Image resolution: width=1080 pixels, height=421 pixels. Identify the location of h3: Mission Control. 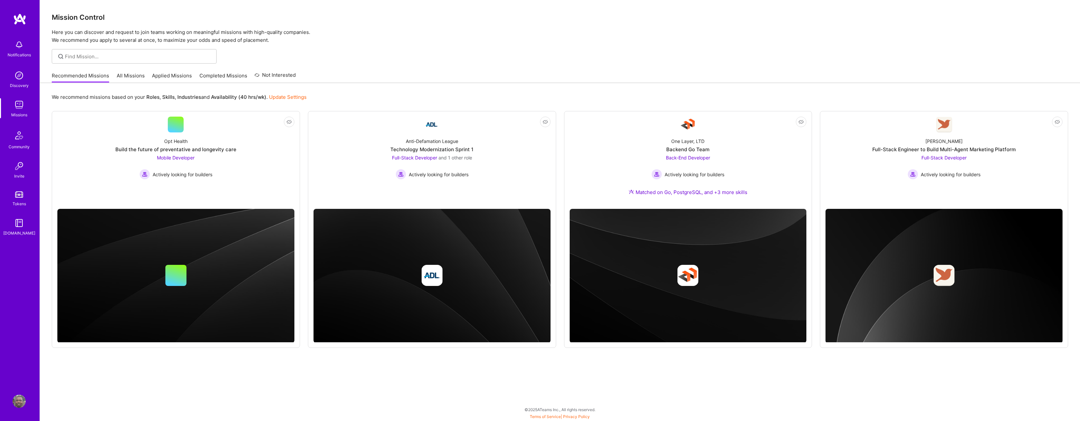
(560, 17).